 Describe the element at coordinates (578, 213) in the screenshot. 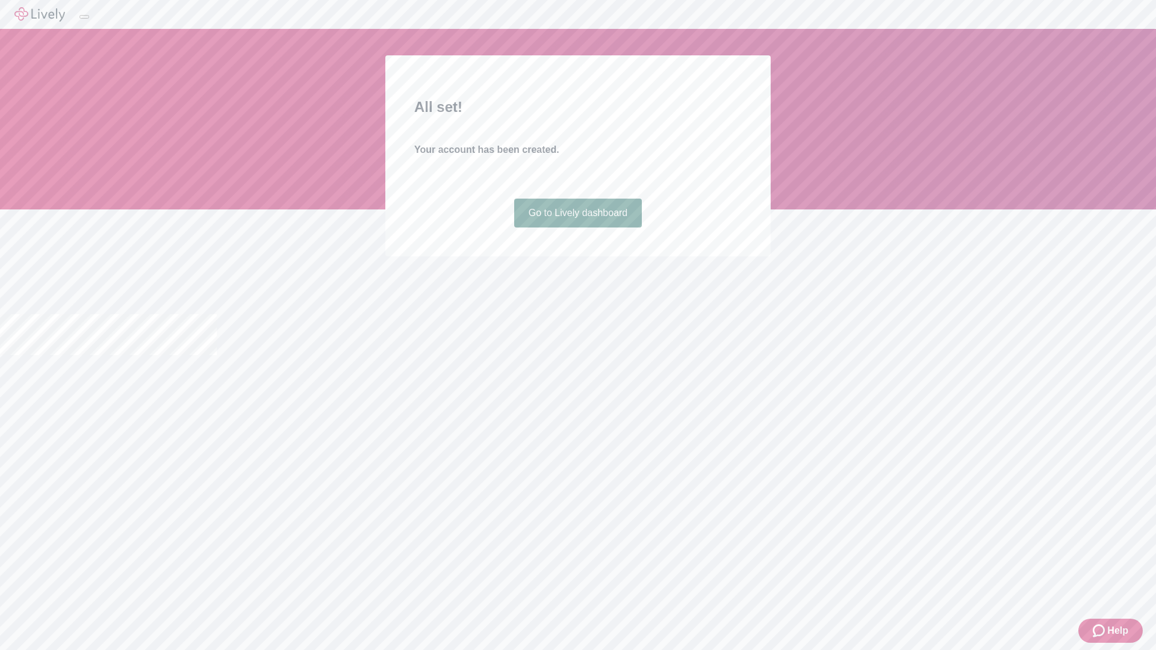

I see `a: Go to Lively dashboard` at that location.